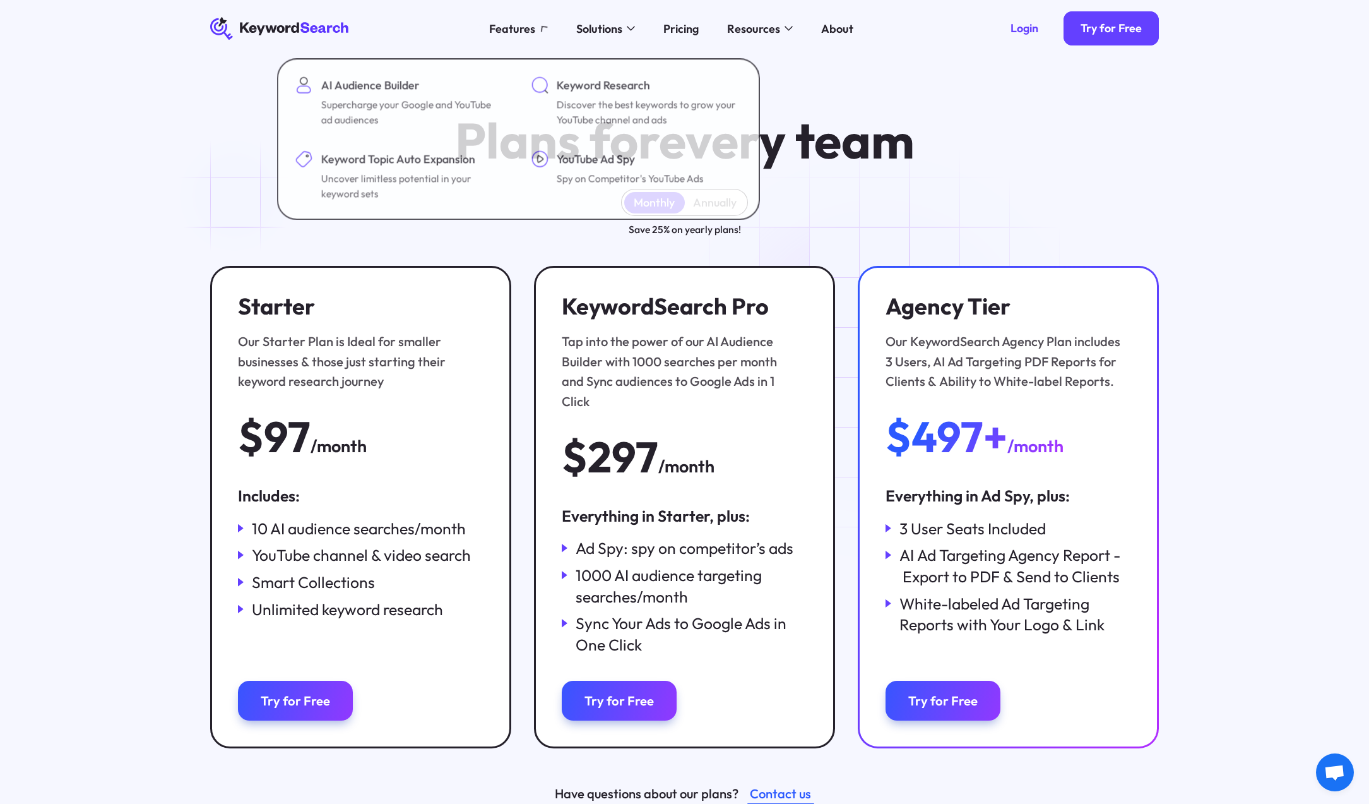  Describe the element at coordinates (357, 306) in the screenshot. I see `h3: Starter` at that location.